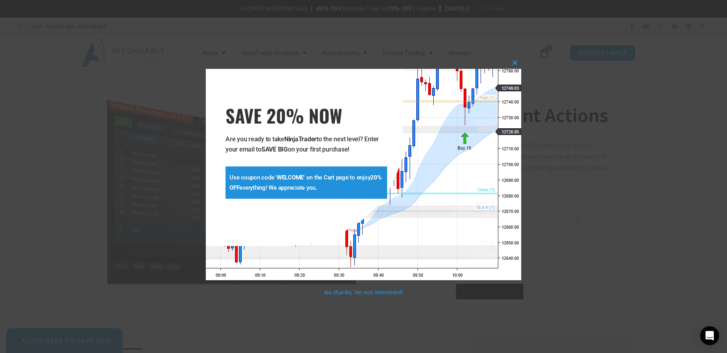  What do you see at coordinates (306, 183) in the screenshot?
I see `p: Use coupon code ' ' on the Cart page to enjoy everything! We appreciate you.` at bounding box center [306, 183].